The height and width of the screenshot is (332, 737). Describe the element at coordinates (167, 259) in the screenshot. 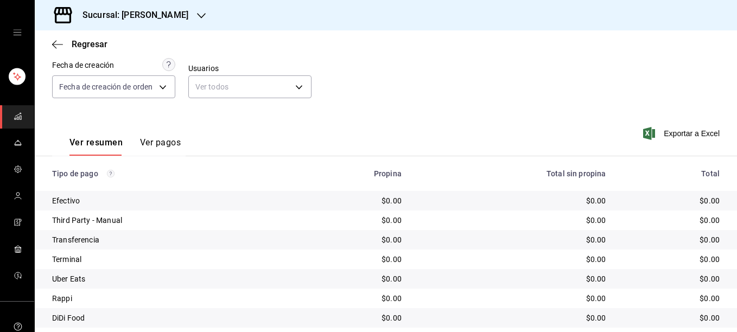

I see `div: Terminal` at that location.